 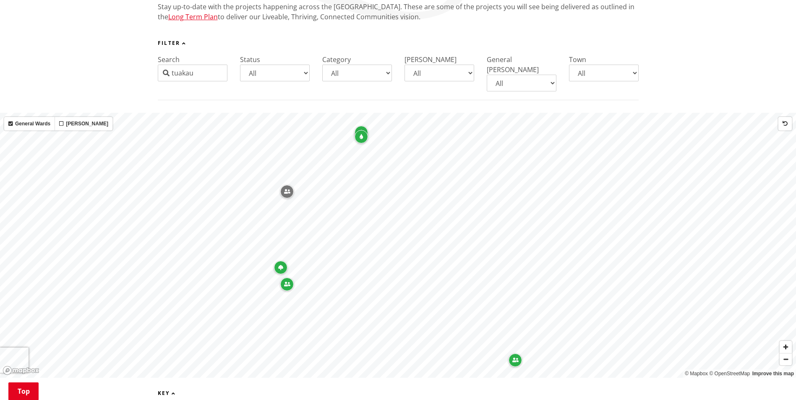 What do you see at coordinates (193, 17) in the screenshot?
I see `a: Long Term Plan` at bounding box center [193, 17].